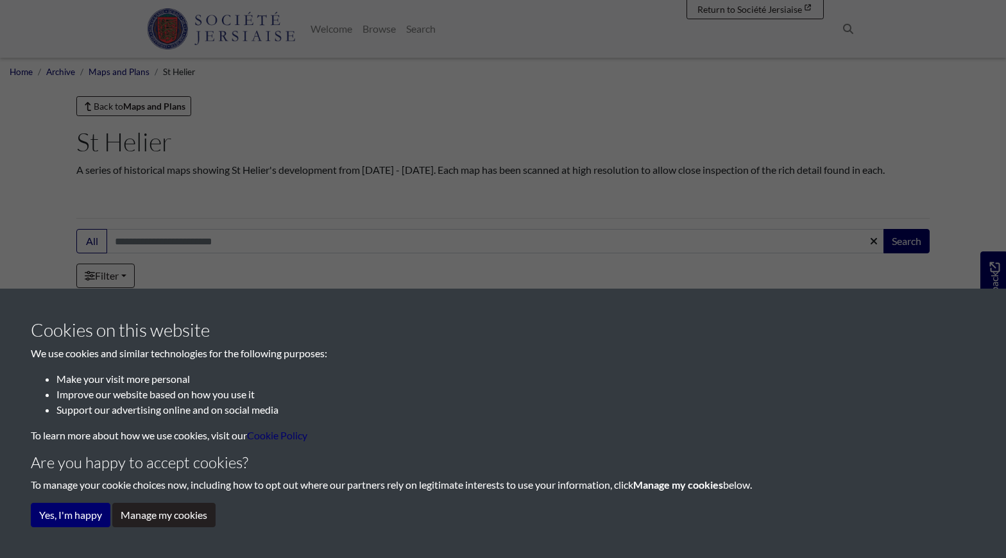  I want to click on li: Make your visit more personal, so click(516, 379).